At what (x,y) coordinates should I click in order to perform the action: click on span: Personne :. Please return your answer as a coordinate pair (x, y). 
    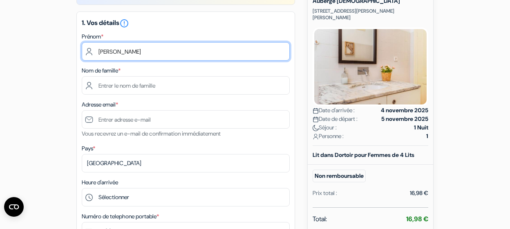
    Looking at the image, I should click on (328, 136).